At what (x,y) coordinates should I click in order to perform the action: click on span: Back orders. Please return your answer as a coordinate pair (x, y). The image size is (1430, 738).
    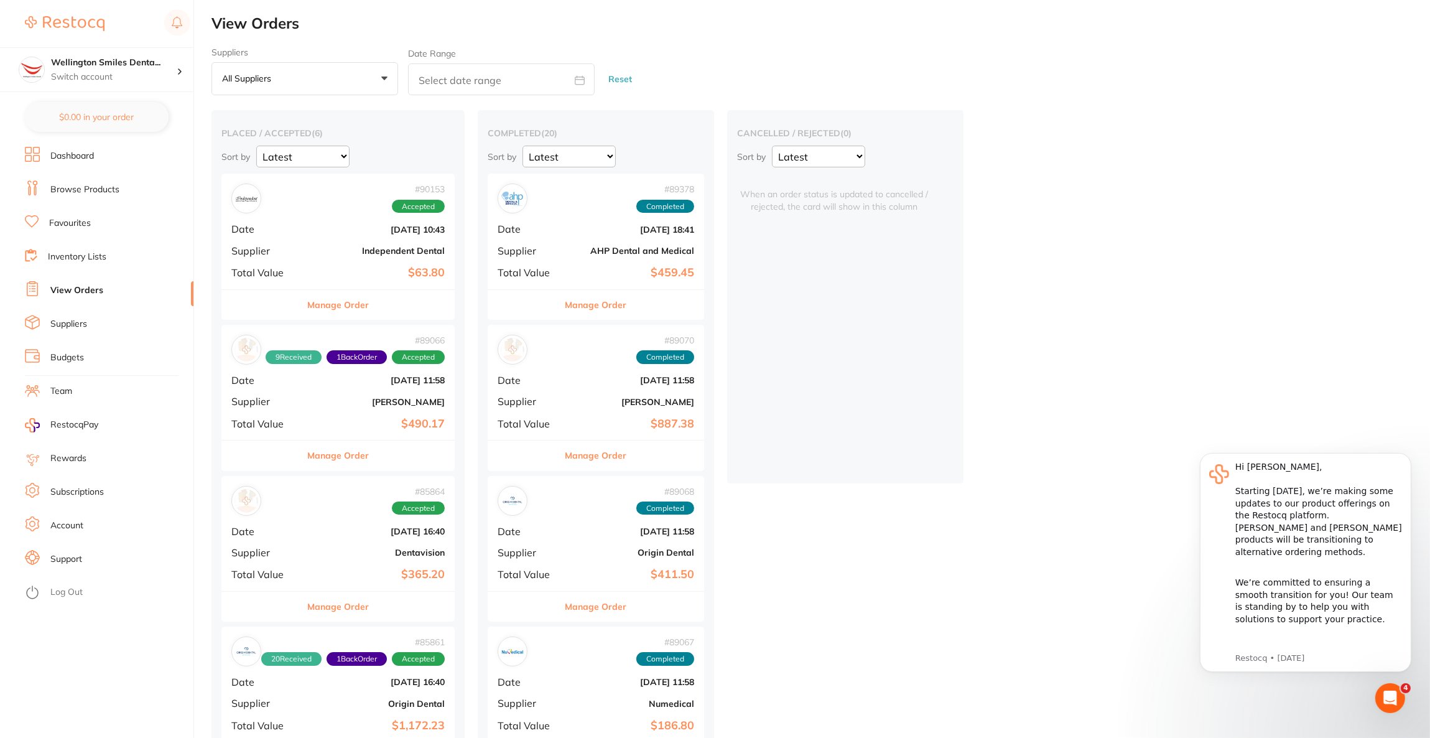
    Looking at the image, I should click on (356, 357).